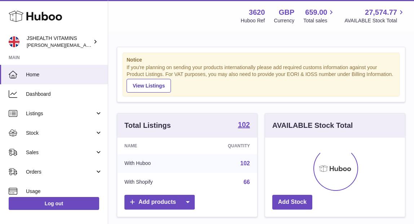 The height and width of the screenshot is (224, 414). What do you see at coordinates (14, 42) in the screenshot?
I see `img: francesca@jshealthvitamins.com` at bounding box center [14, 42].